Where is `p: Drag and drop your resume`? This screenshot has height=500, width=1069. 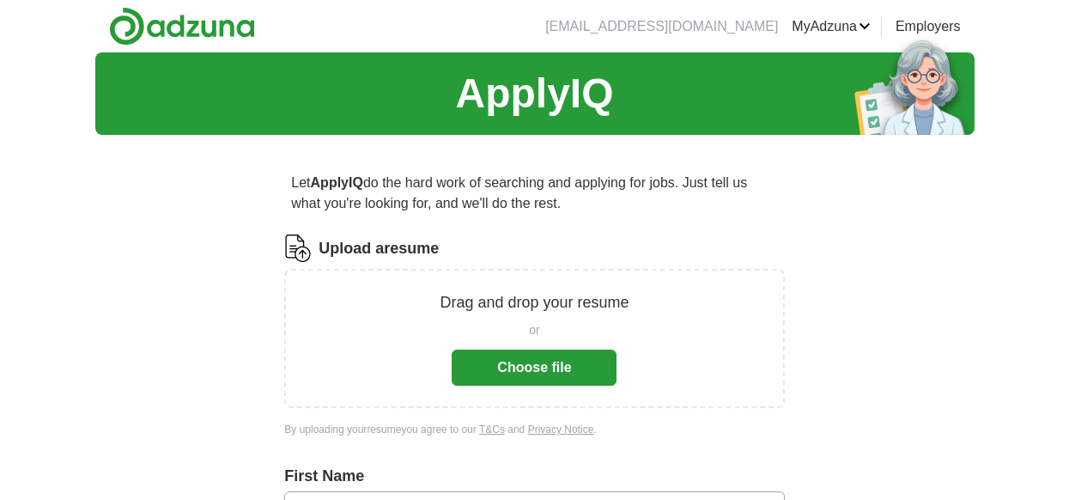 p: Drag and drop your resume is located at coordinates (534, 302).